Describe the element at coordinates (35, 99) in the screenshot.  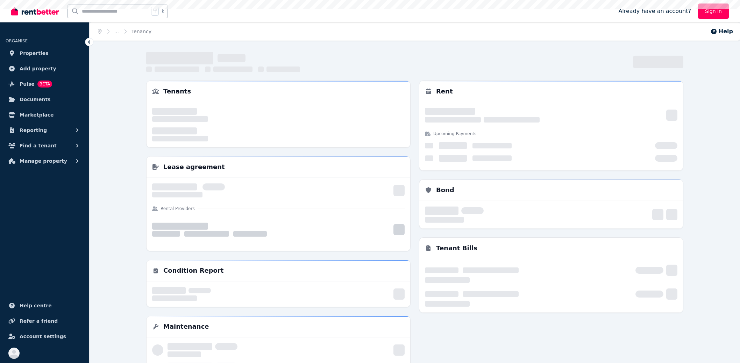
I see `span: Documents` at that location.